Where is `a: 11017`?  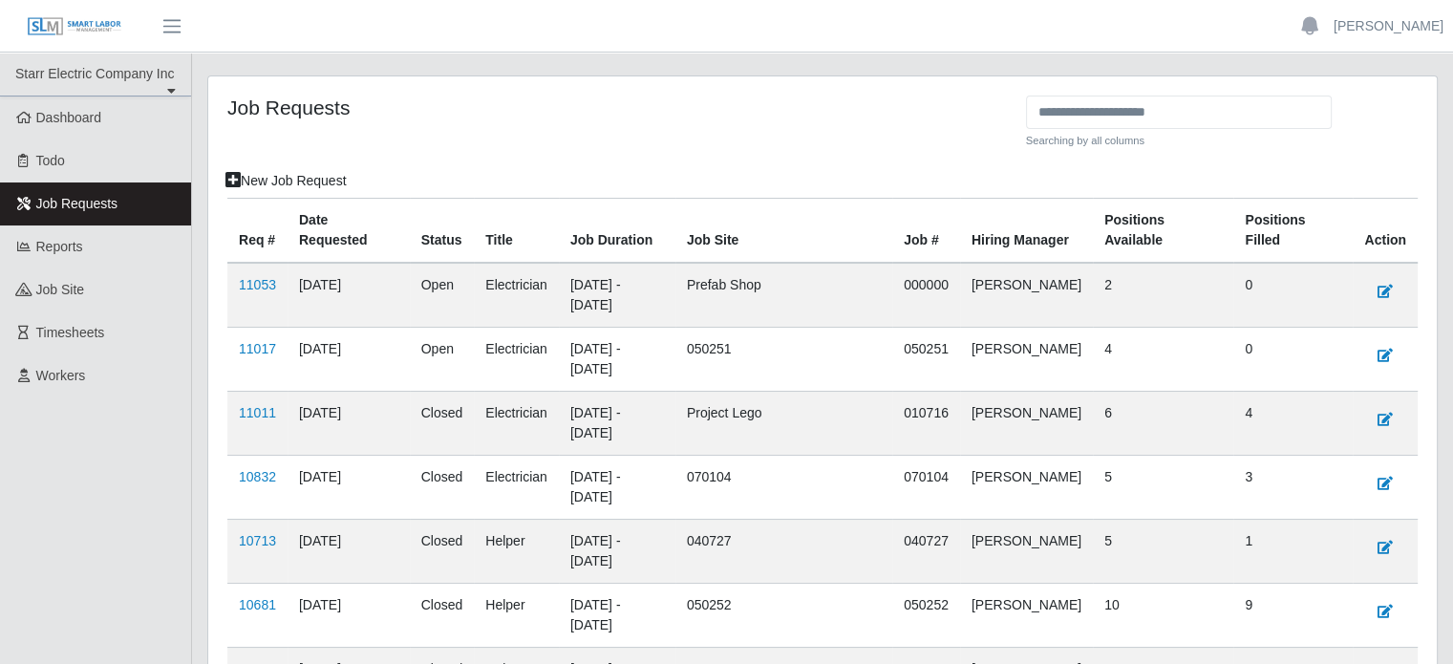 a: 11017 is located at coordinates (257, 349).